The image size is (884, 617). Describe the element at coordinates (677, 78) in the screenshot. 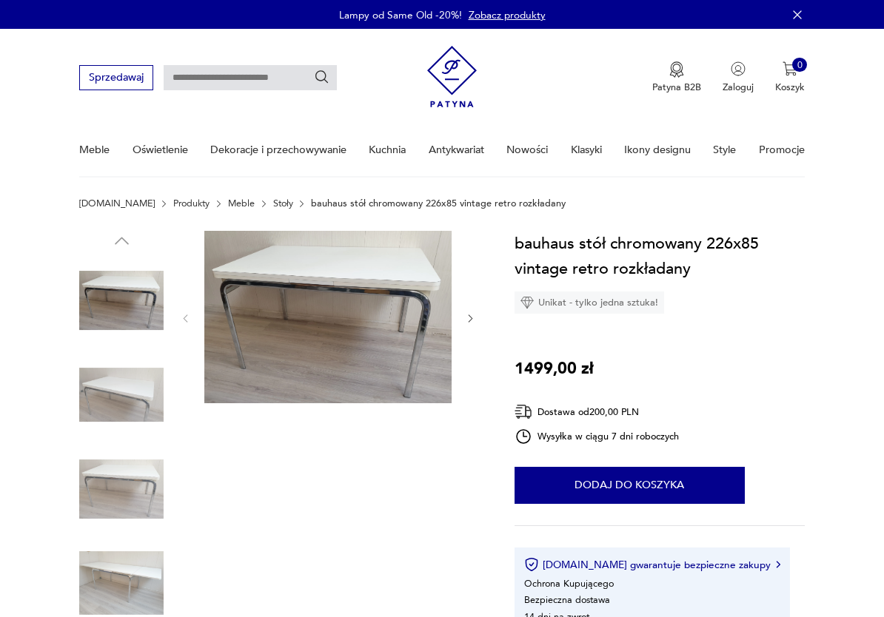

I see `a: Ikona medaluPatyna B2B` at that location.